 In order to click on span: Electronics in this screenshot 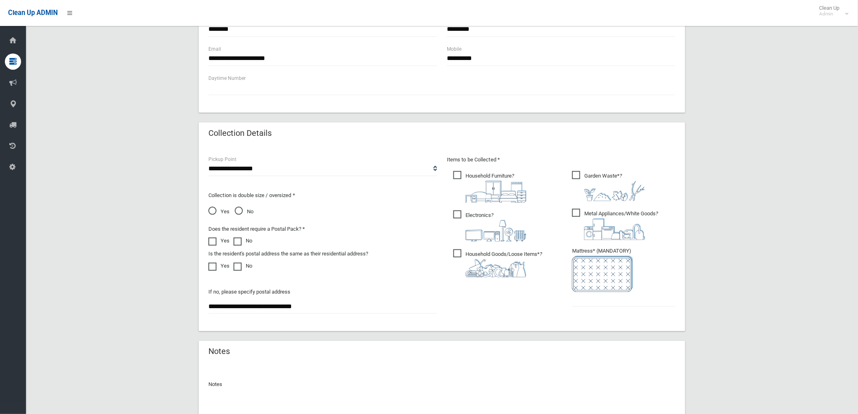, I will do `click(490, 226)`.